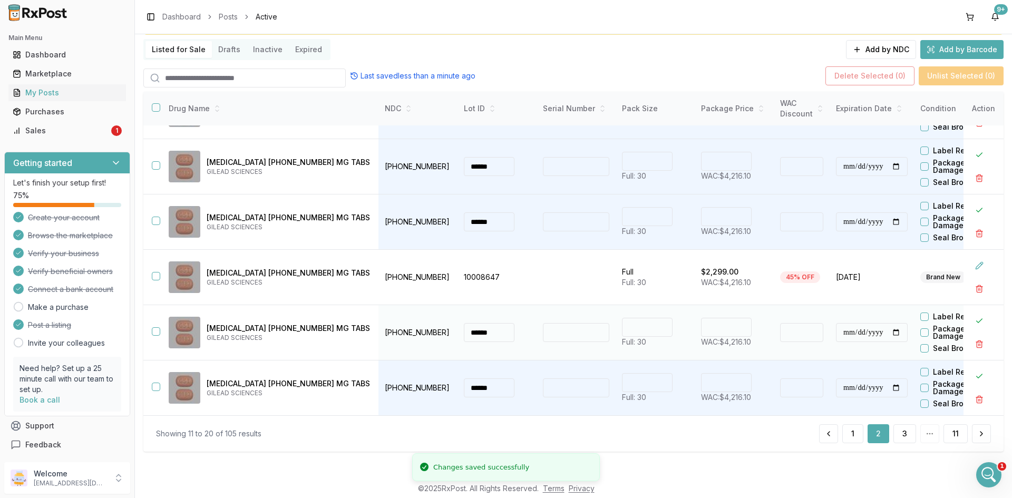 Image resolution: width=1012 pixels, height=498 pixels. What do you see at coordinates (67, 74) in the screenshot?
I see `div: Marketplace` at bounding box center [67, 74].